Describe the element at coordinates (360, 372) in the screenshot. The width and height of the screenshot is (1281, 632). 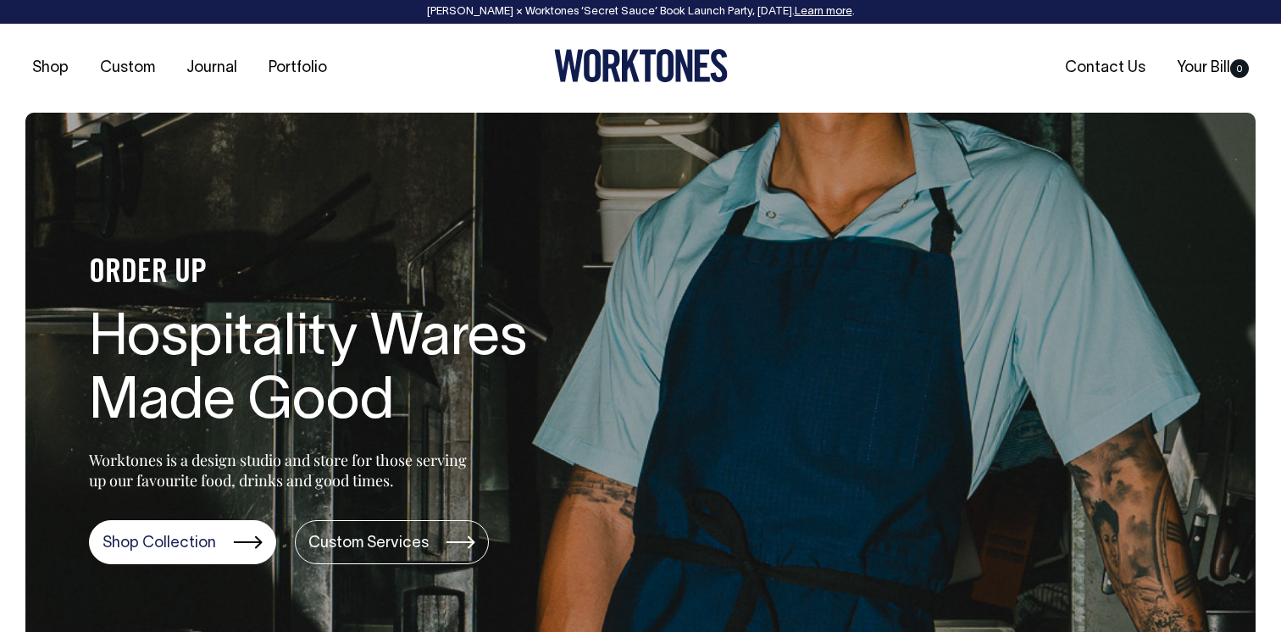
I see `h1: Hospitality Wares Made Good` at that location.